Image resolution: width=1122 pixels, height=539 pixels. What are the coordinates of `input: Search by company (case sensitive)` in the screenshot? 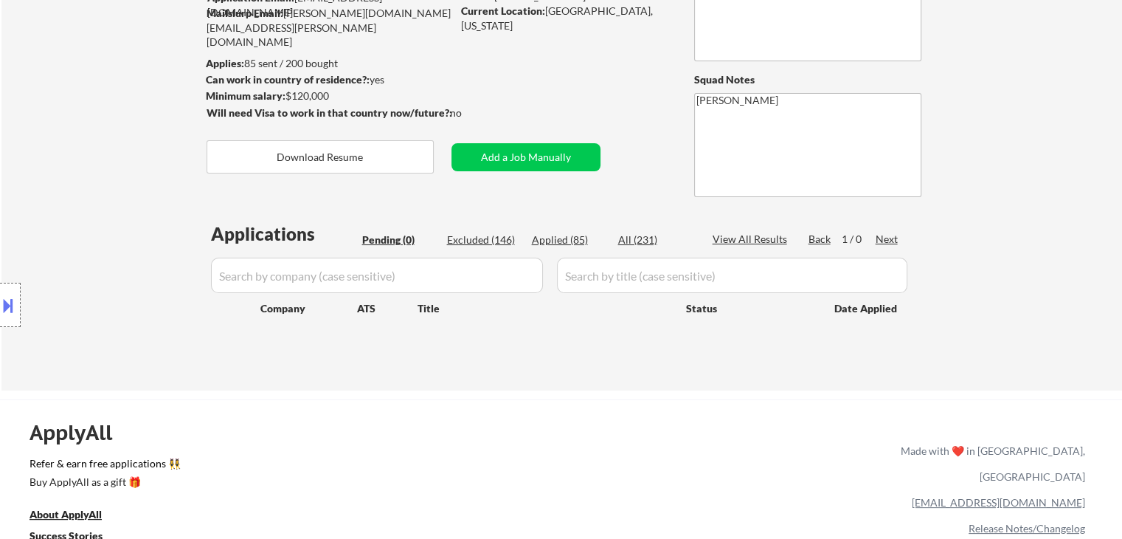 It's located at (377, 275).